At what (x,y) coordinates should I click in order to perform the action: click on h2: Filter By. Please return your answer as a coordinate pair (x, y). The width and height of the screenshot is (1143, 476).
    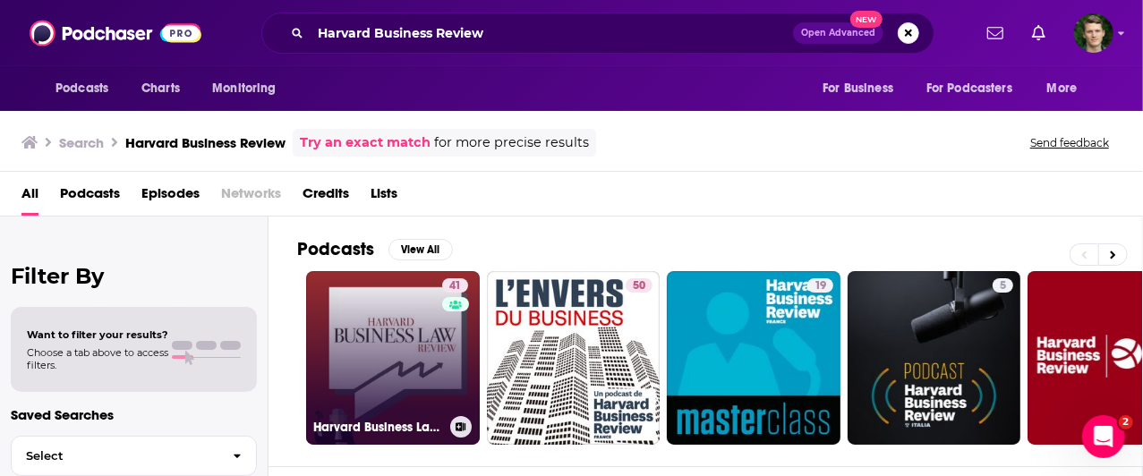
    Looking at the image, I should click on (133, 276).